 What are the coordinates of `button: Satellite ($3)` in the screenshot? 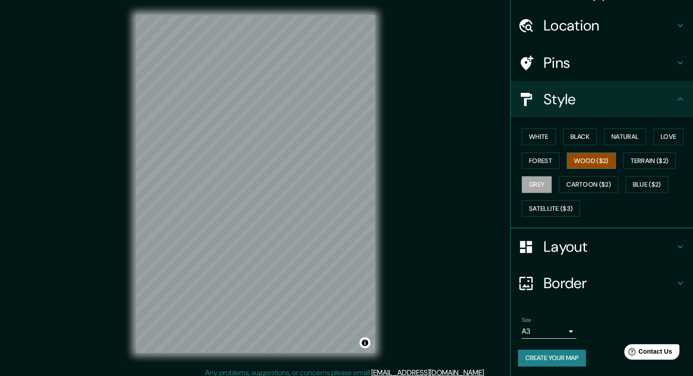 It's located at (551, 209).